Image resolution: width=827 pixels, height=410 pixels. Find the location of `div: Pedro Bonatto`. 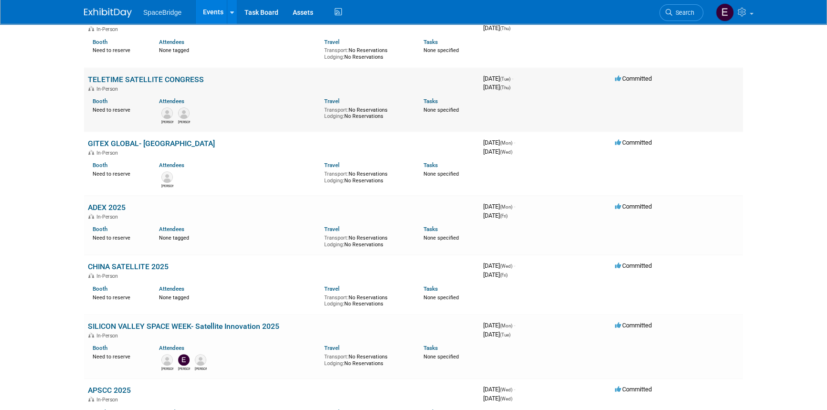

div: Pedro Bonatto is located at coordinates (184, 122).